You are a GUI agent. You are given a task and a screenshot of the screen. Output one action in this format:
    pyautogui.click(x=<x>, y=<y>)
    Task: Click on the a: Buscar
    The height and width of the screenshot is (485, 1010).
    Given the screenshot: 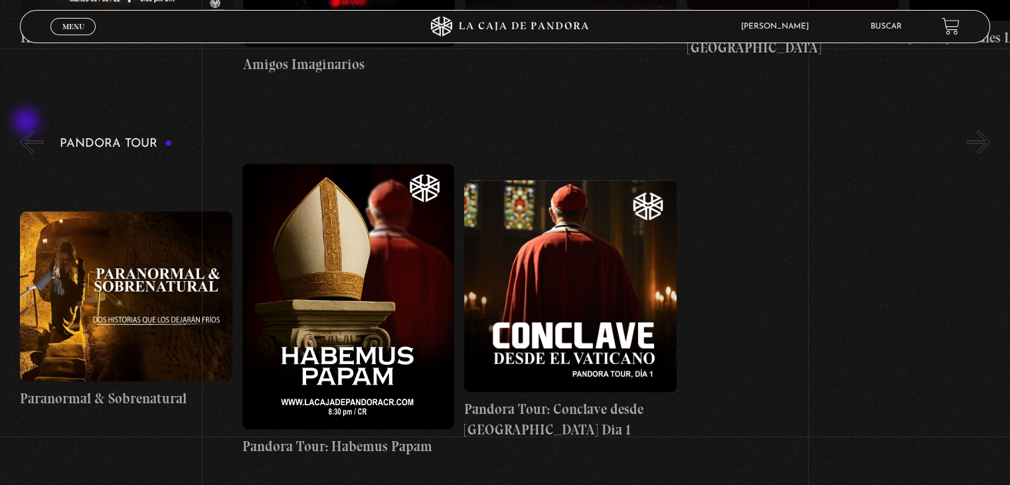 What is the action you would take?
    pyautogui.click(x=886, y=27)
    